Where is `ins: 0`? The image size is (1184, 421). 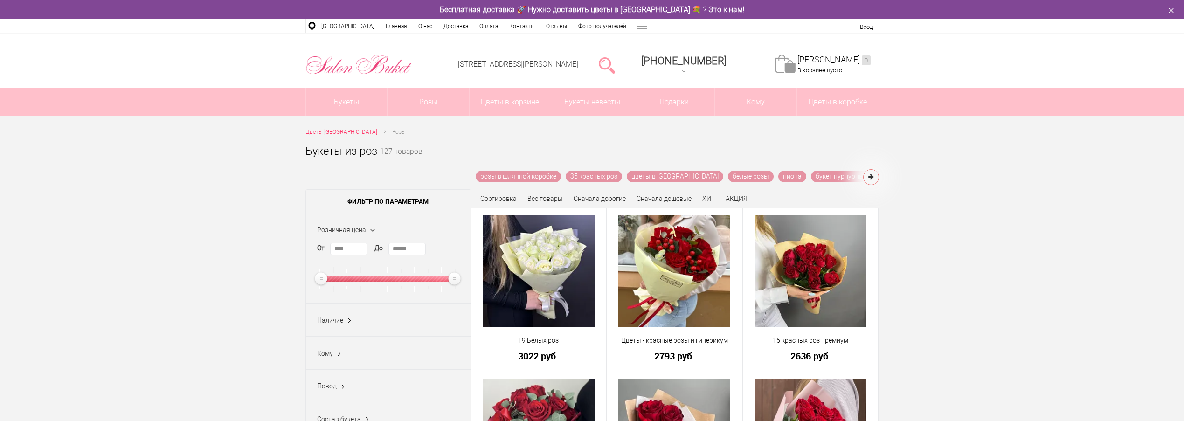
ins: 0 is located at coordinates (866, 60).